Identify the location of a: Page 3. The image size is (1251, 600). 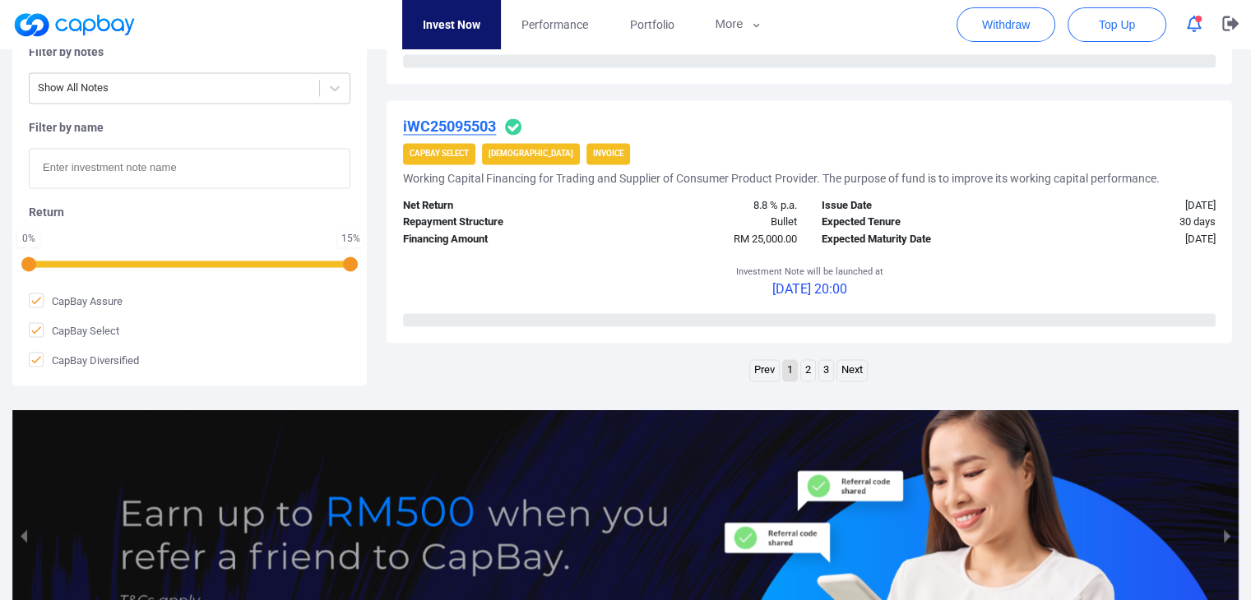
(826, 370).